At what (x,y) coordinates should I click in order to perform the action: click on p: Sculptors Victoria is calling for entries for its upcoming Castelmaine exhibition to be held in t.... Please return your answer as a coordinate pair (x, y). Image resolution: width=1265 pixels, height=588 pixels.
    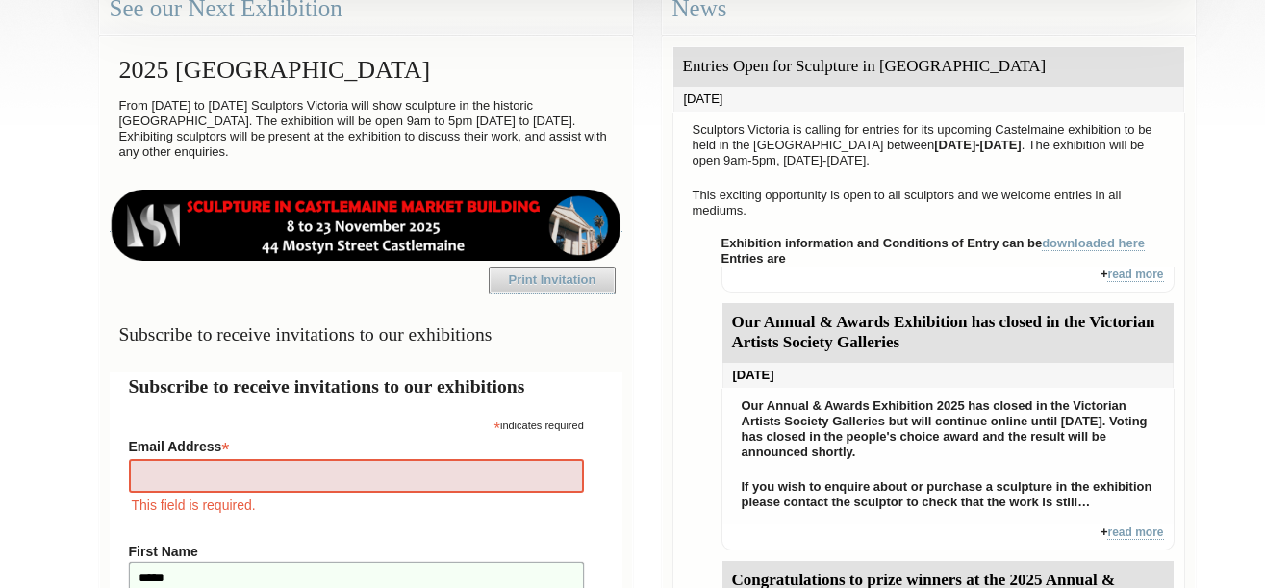
    Looking at the image, I should click on (928, 145).